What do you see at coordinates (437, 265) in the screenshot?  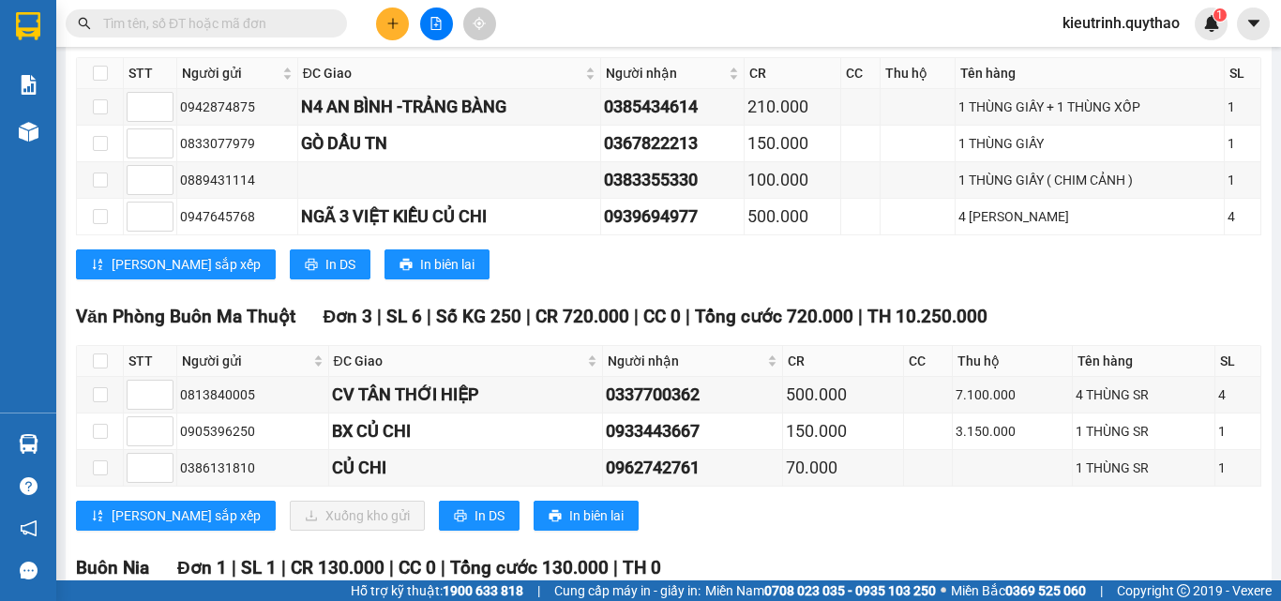 I see `button: printerIn biên lai` at bounding box center [437, 265].